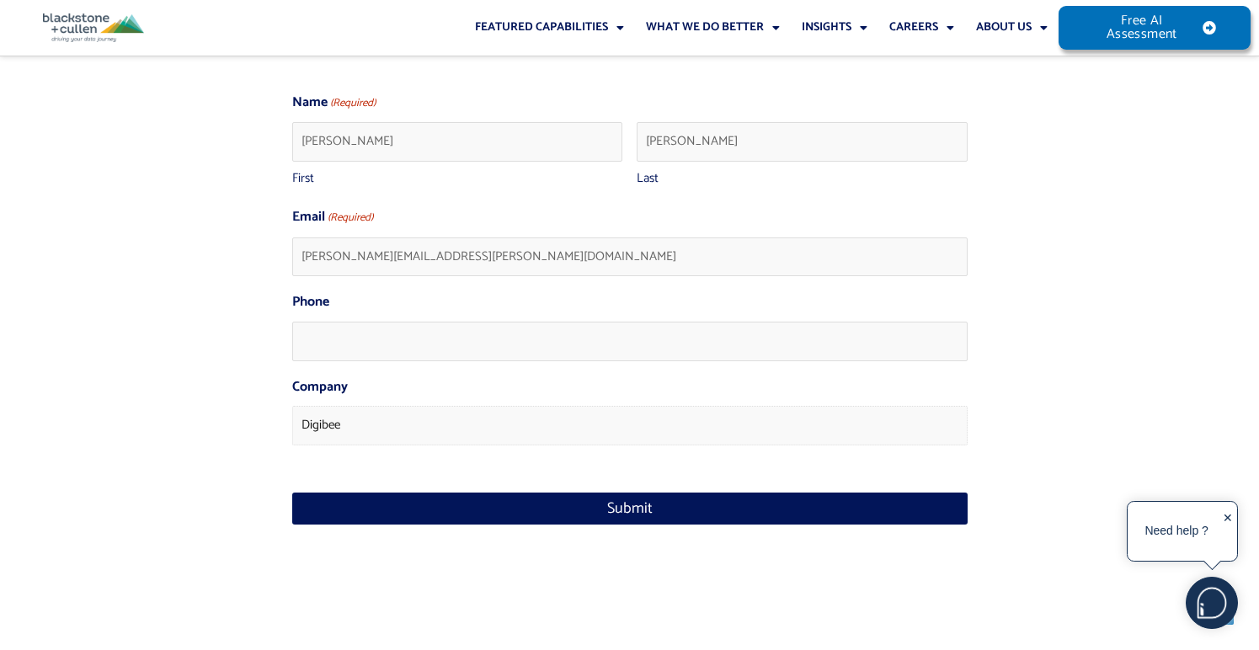 Image resolution: width=1259 pixels, height=650 pixels. What do you see at coordinates (1154, 28) in the screenshot?
I see `a: Free AI Assessment` at bounding box center [1154, 28].